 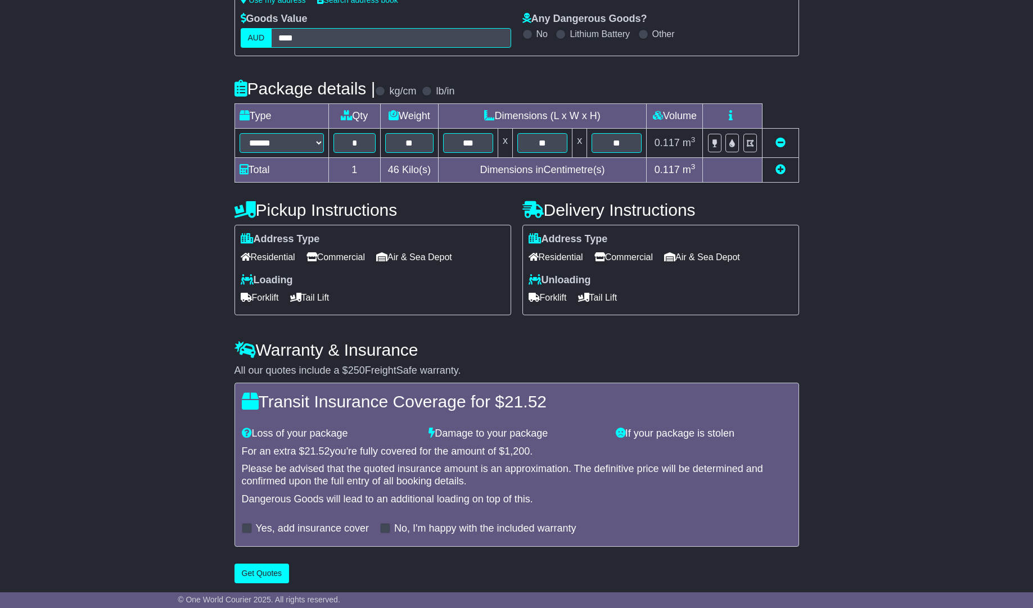 What do you see at coordinates (585, 19) in the screenshot?
I see `label: Any Dangerous Goods?` at bounding box center [585, 19].